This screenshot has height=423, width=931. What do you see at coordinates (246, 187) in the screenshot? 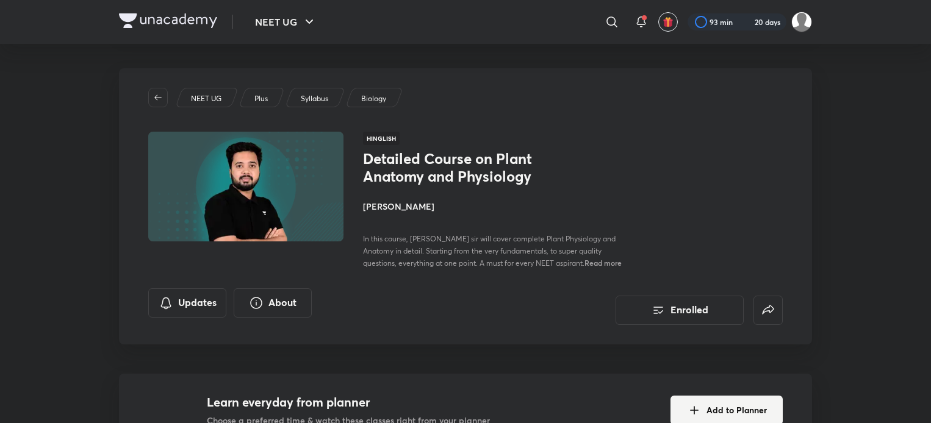
I see `img: Thumbnail` at bounding box center [246, 187].